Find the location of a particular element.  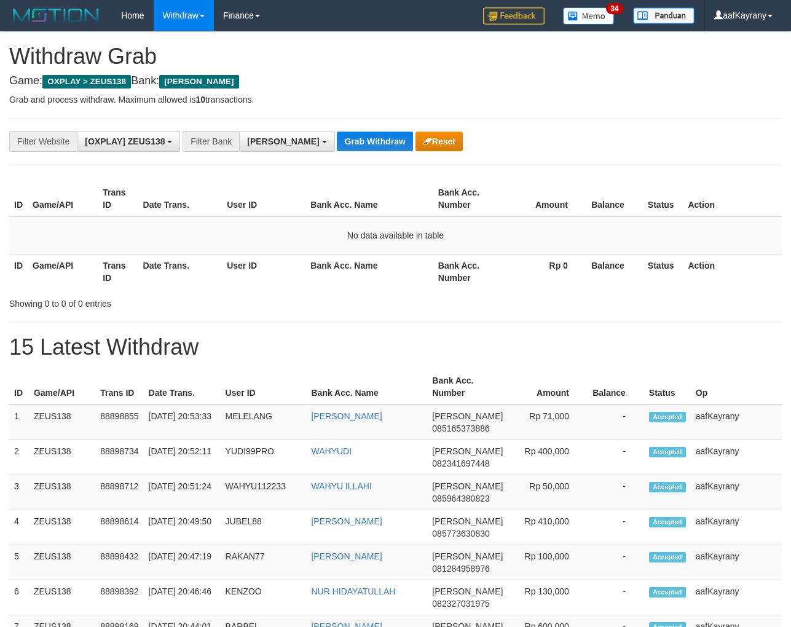

img: Feedback.jpg is located at coordinates (514, 16).